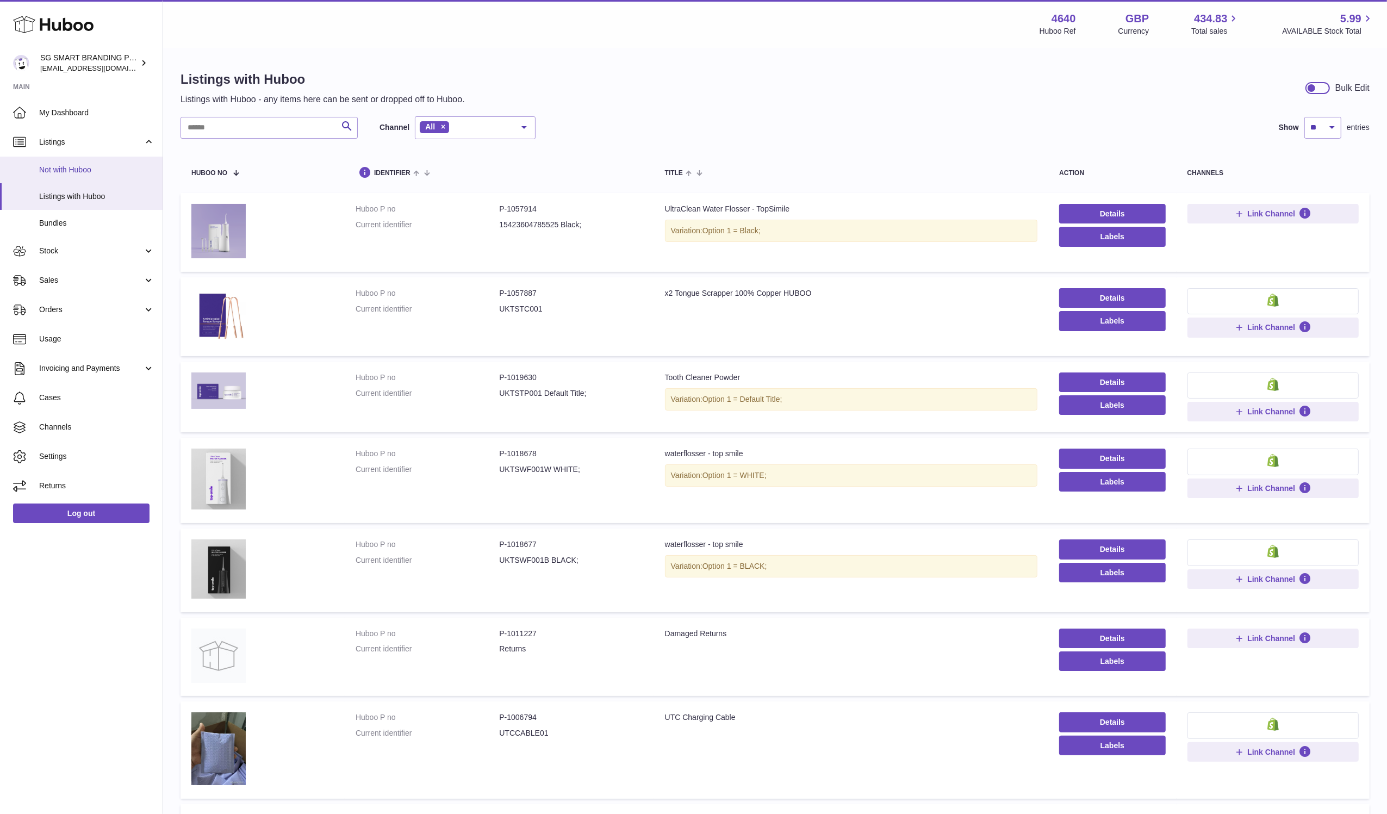 The width and height of the screenshot is (1387, 814). What do you see at coordinates (851, 377) in the screenshot?
I see `div: Tooth Cleaner Powder` at bounding box center [851, 377].